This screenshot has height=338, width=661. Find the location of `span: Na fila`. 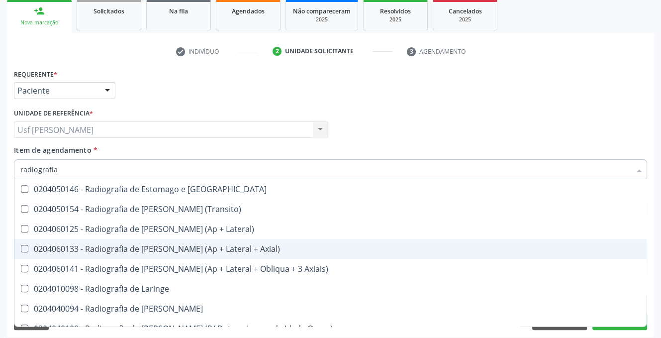

span: Na fila is located at coordinates (179, 11).